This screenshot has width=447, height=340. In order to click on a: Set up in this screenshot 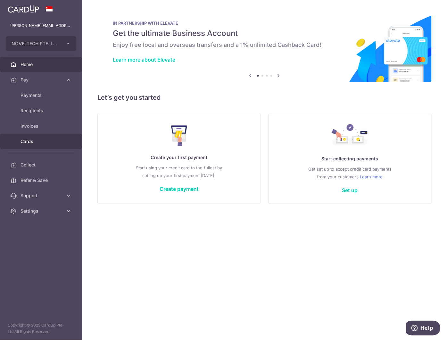, I will do `click(350, 190)`.